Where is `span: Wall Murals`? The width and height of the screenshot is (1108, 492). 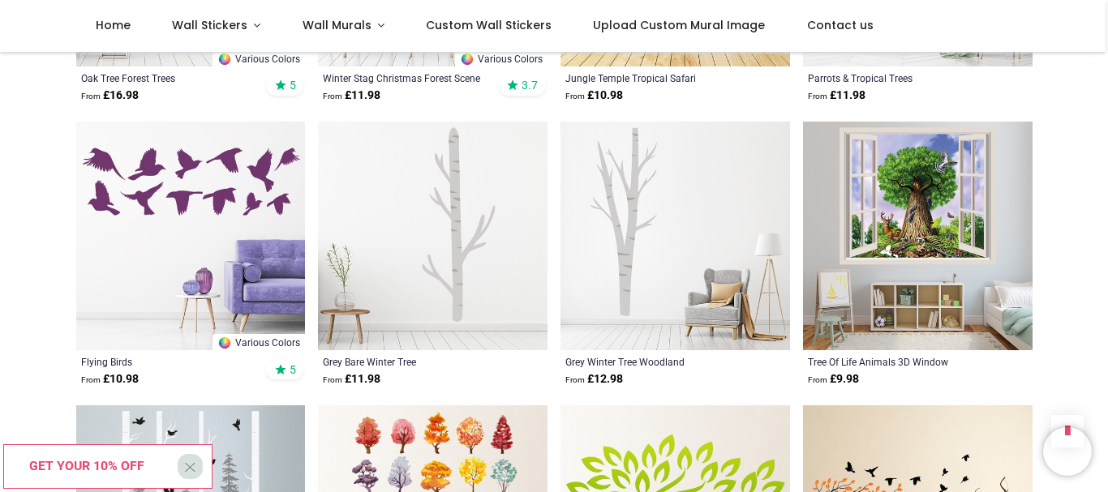
span: Wall Murals is located at coordinates (337, 25).